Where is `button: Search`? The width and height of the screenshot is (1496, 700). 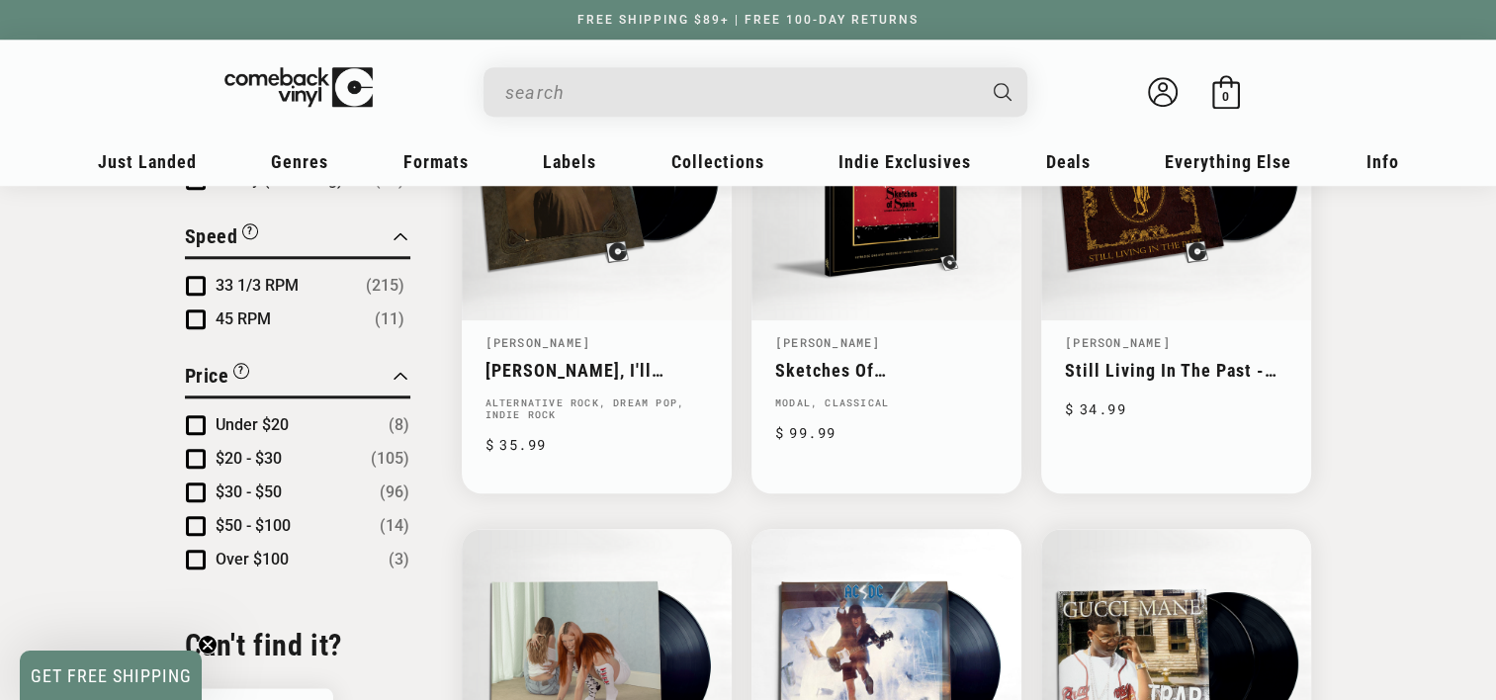 button: Search is located at coordinates (1002, 92).